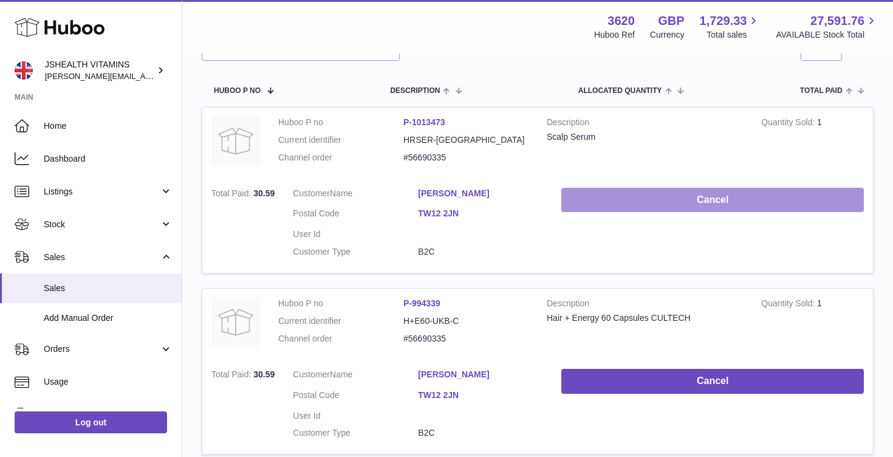  What do you see at coordinates (644, 137) in the screenshot?
I see `div: Scalp Serum` at bounding box center [644, 137].